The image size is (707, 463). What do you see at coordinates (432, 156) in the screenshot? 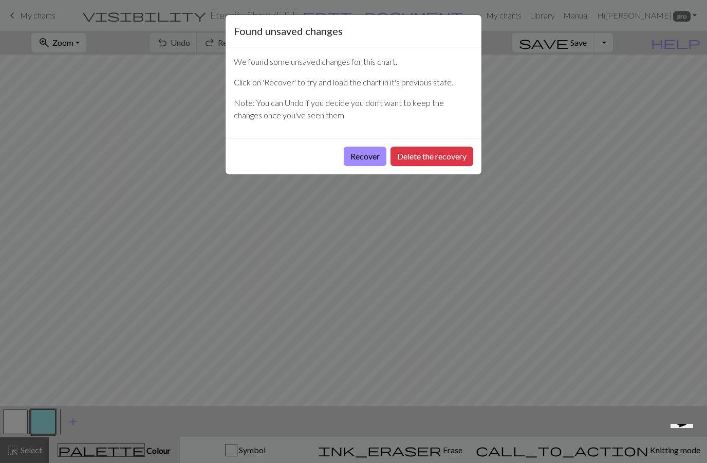
I see `button: Delete the recovery` at bounding box center [432, 156].